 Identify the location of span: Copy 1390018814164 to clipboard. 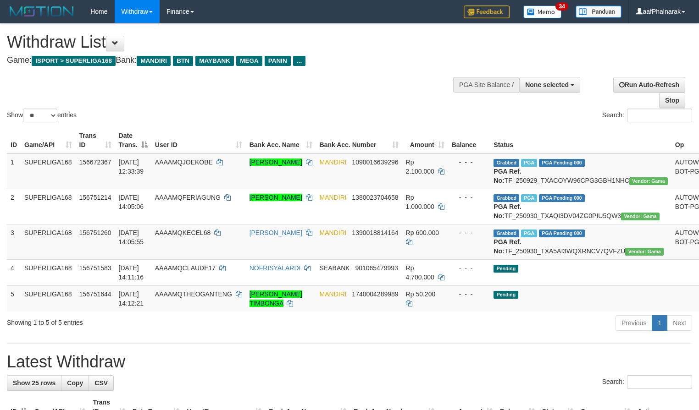
(375, 233).